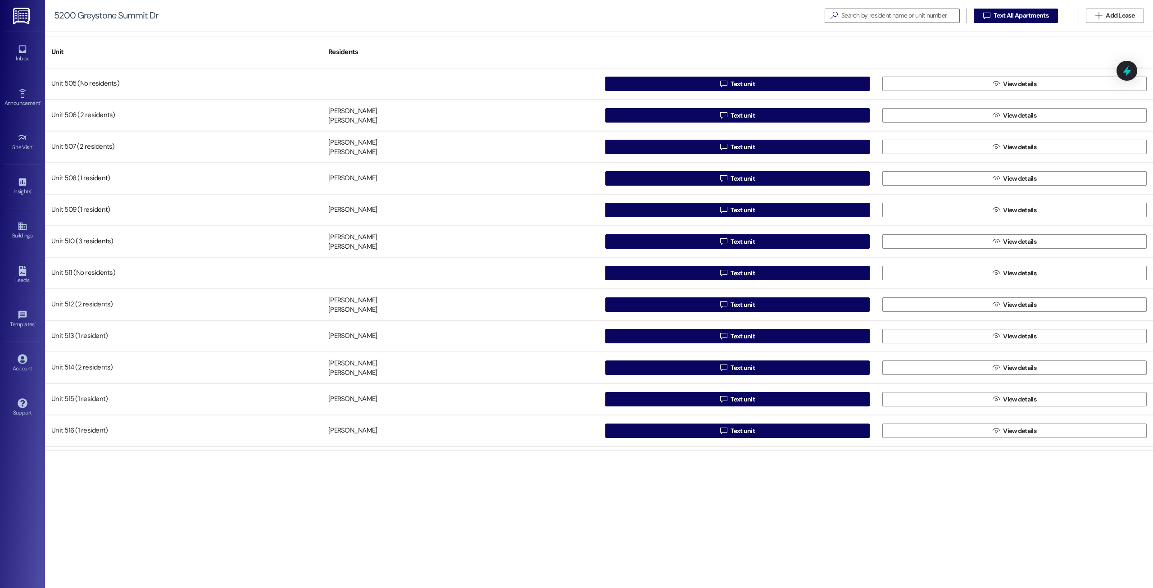  Describe the element at coordinates (1114, 16) in the screenshot. I see `button: Add Lease` at that location.